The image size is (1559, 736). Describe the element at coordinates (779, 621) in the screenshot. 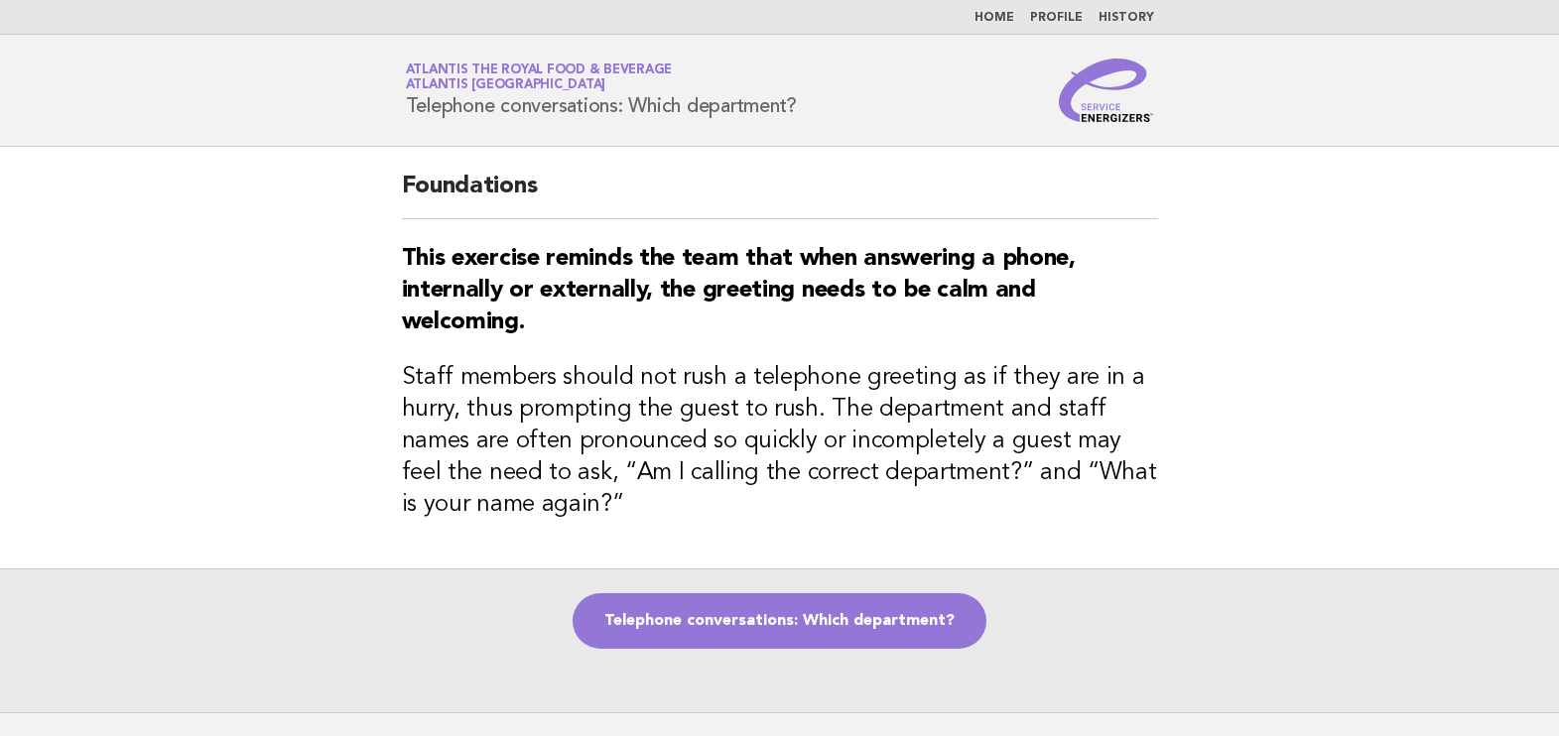

I see `a: Telephone conversations: Which department?` at that location.